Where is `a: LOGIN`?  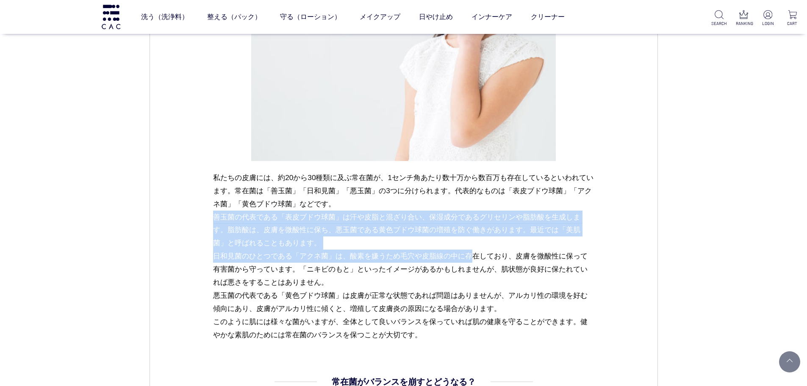 a: LOGIN is located at coordinates (767, 18).